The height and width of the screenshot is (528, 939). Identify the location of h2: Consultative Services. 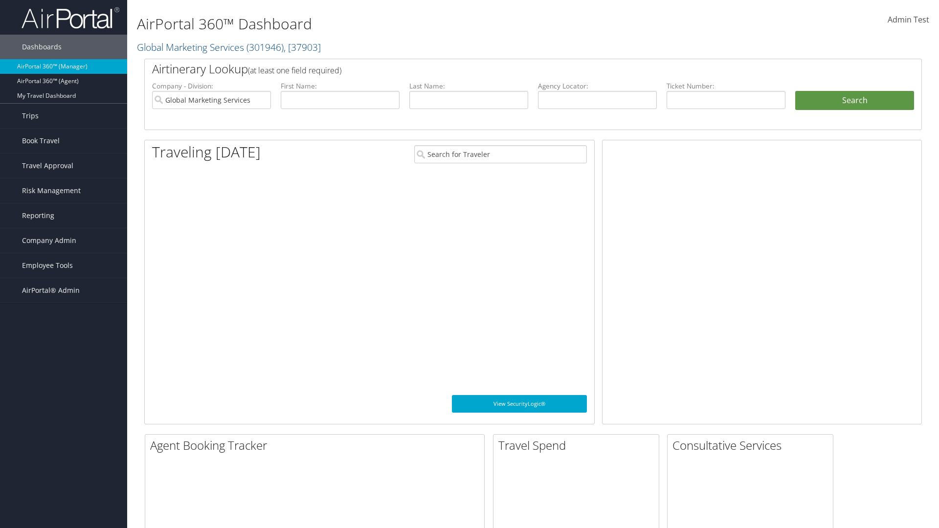
(753, 446).